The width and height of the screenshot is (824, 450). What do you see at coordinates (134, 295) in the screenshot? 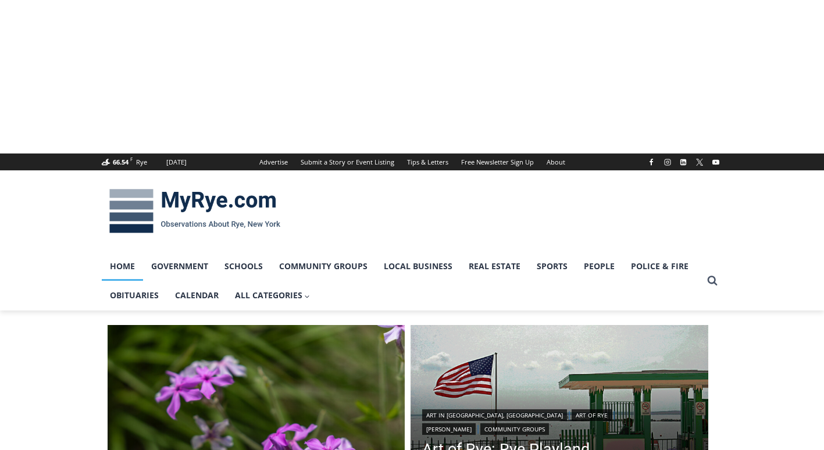
I see `a: Obituaries` at bounding box center [134, 295].